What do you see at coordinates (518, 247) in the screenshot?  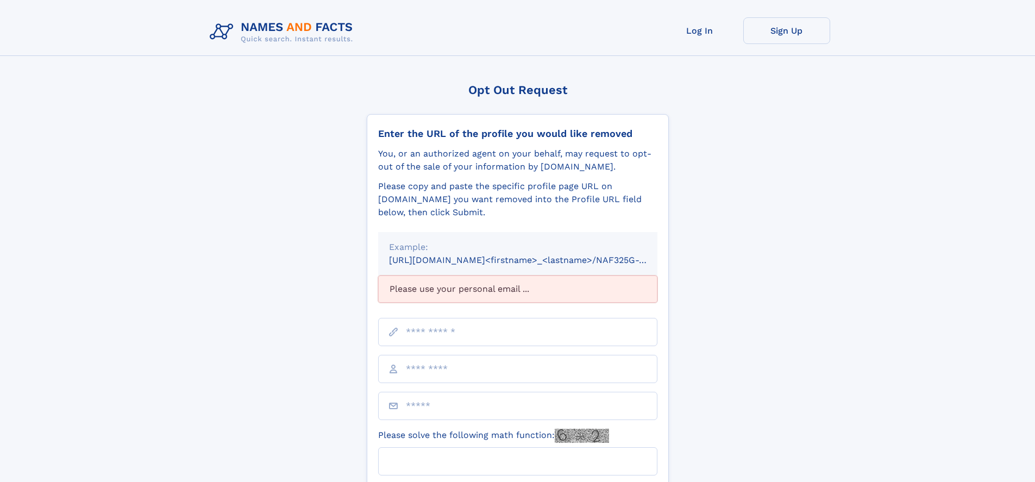 I see `div: Example:` at bounding box center [518, 247].